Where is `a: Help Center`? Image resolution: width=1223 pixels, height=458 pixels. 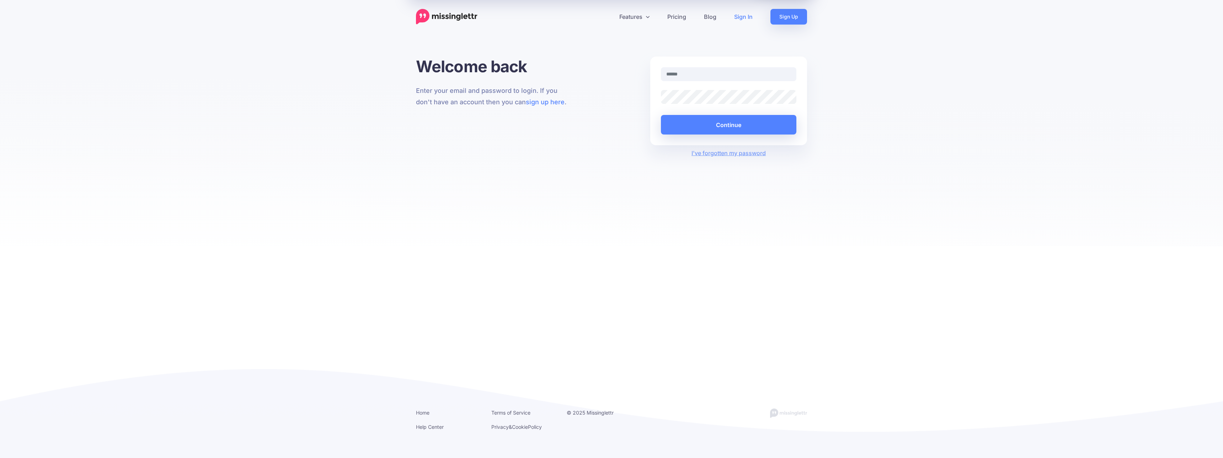
a: Help Center is located at coordinates (430, 426).